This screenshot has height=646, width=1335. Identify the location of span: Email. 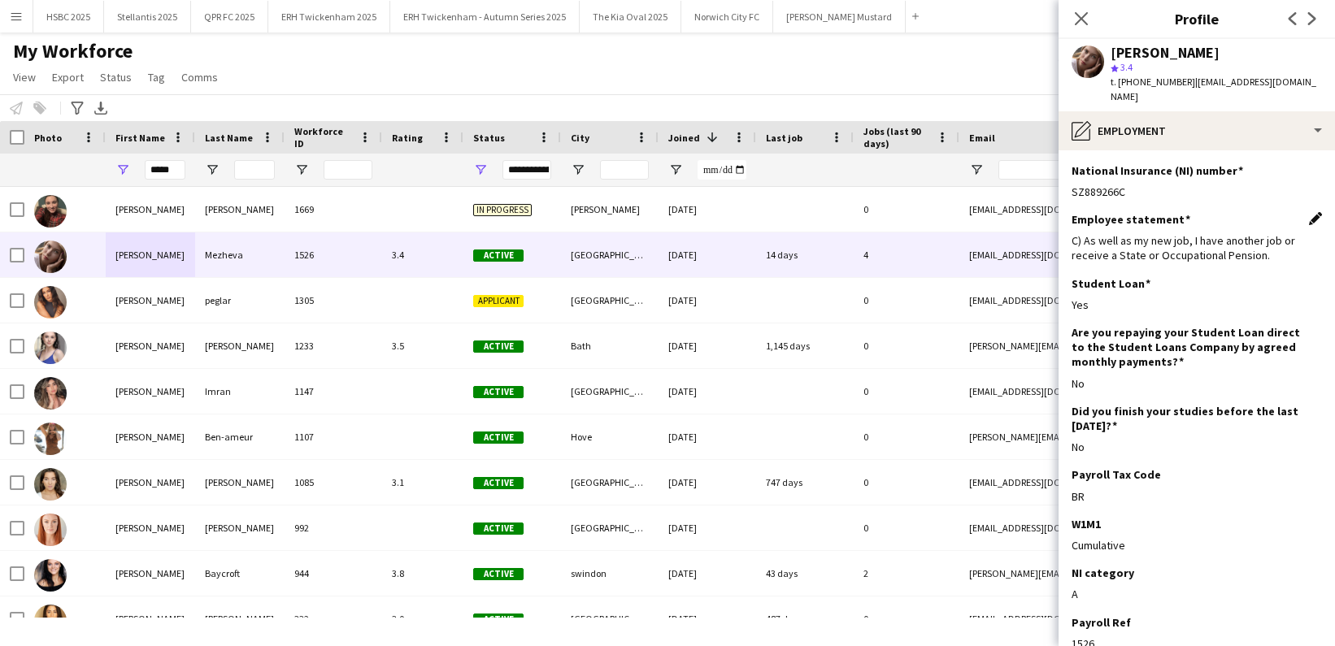
(982, 137).